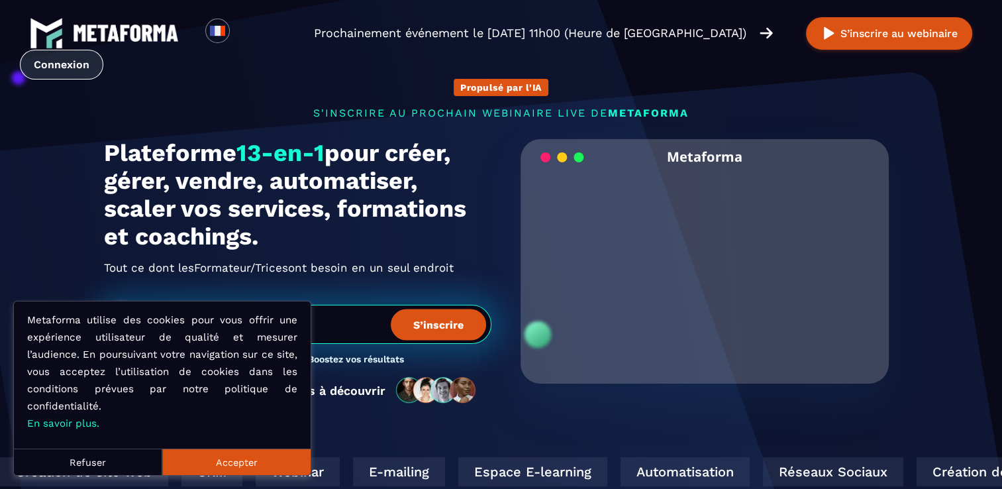 The height and width of the screenshot is (489, 1002). What do you see at coordinates (378, 472) in the screenshot?
I see `div: E-mailing` at bounding box center [378, 472].